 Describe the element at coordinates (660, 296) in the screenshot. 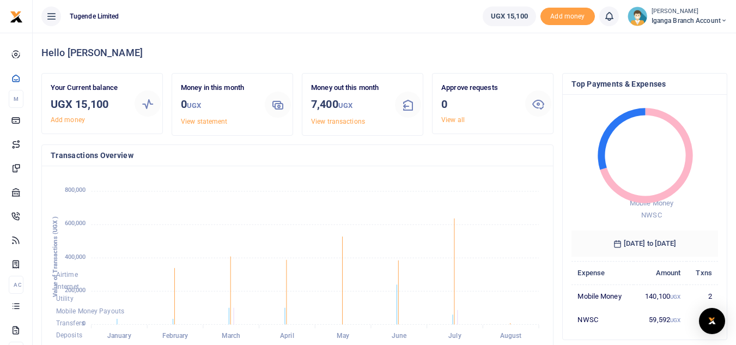

I see `td: 140,100` at that location.